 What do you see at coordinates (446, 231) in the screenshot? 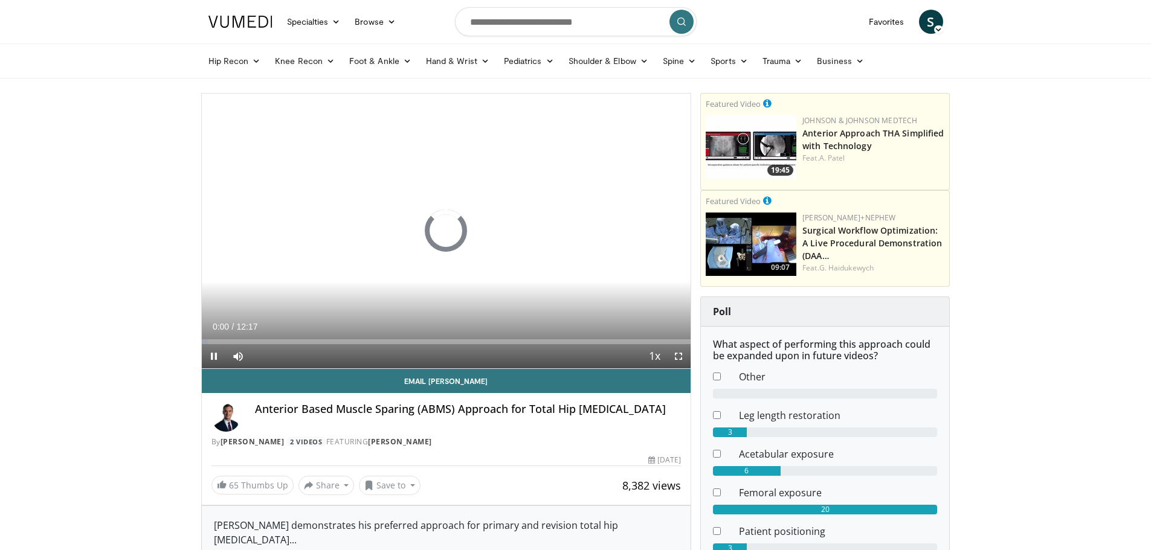
I see `video-js: Video Player` at bounding box center [446, 231].